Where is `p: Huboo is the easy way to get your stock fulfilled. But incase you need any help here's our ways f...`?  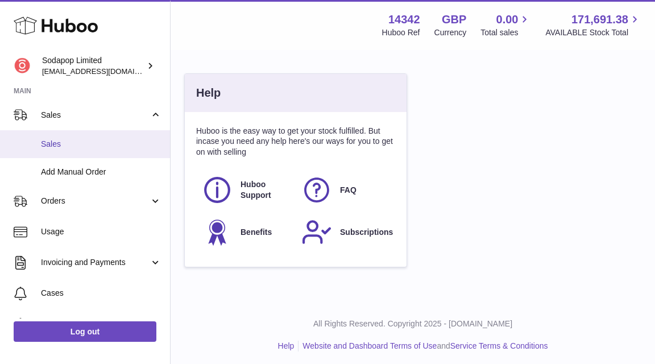
p: Huboo is the easy way to get your stock fulfilled. But incase you need any help here's our ways f... is located at coordinates (296, 142).